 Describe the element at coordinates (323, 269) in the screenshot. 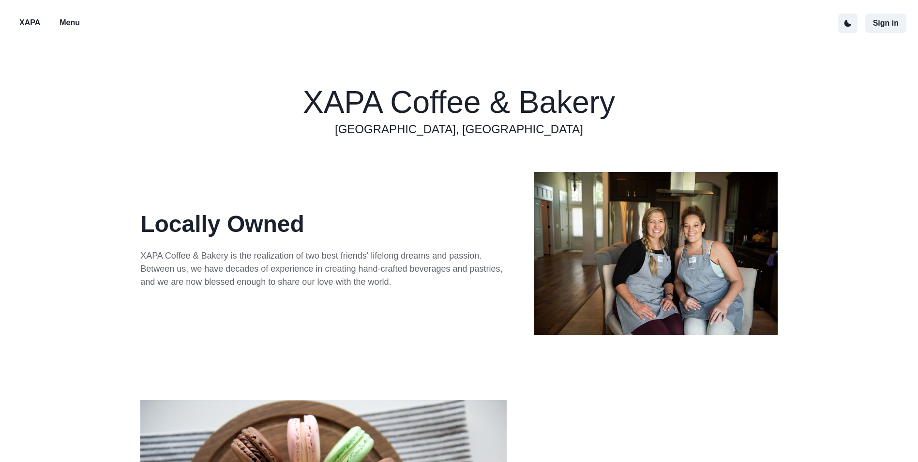

I see `p: XAPA Coffee & Bakery is the realization of two best friends' lifelong dreams and passion. Between...` at that location.